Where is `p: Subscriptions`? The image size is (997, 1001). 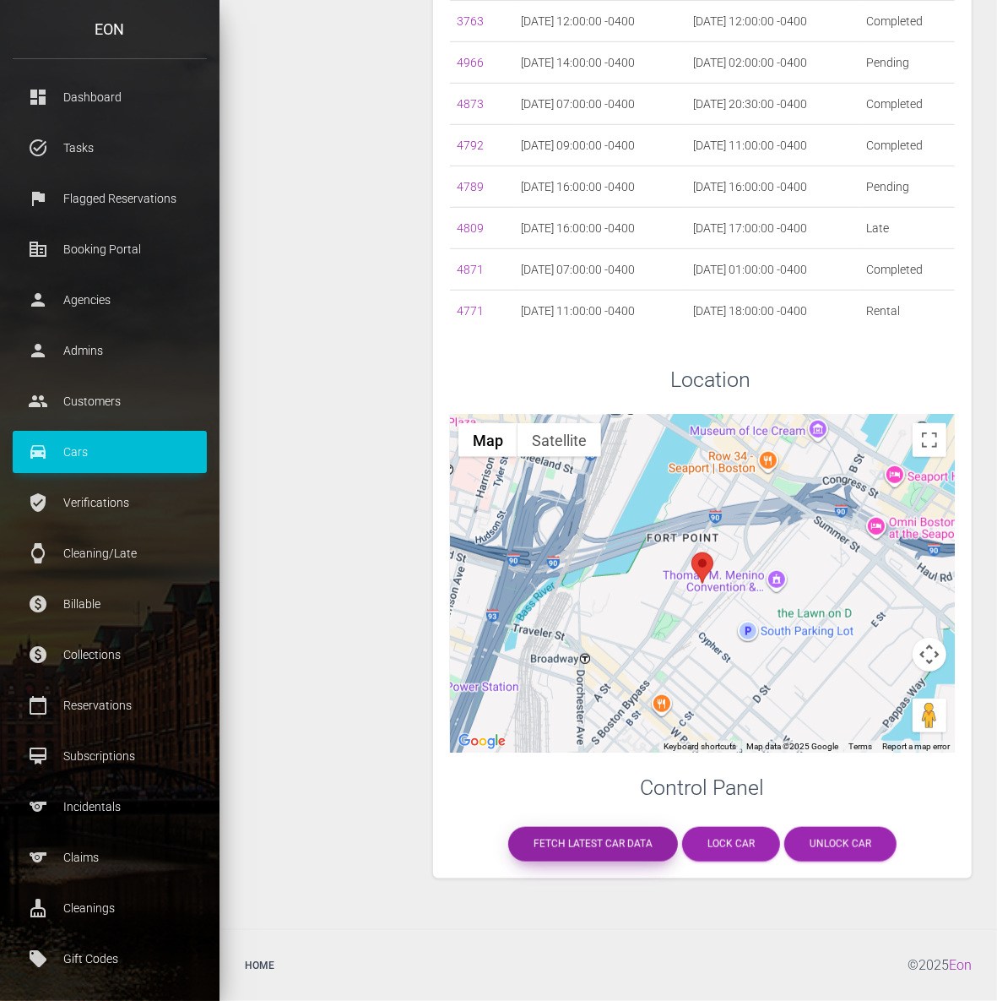 p: Subscriptions is located at coordinates (110, 756).